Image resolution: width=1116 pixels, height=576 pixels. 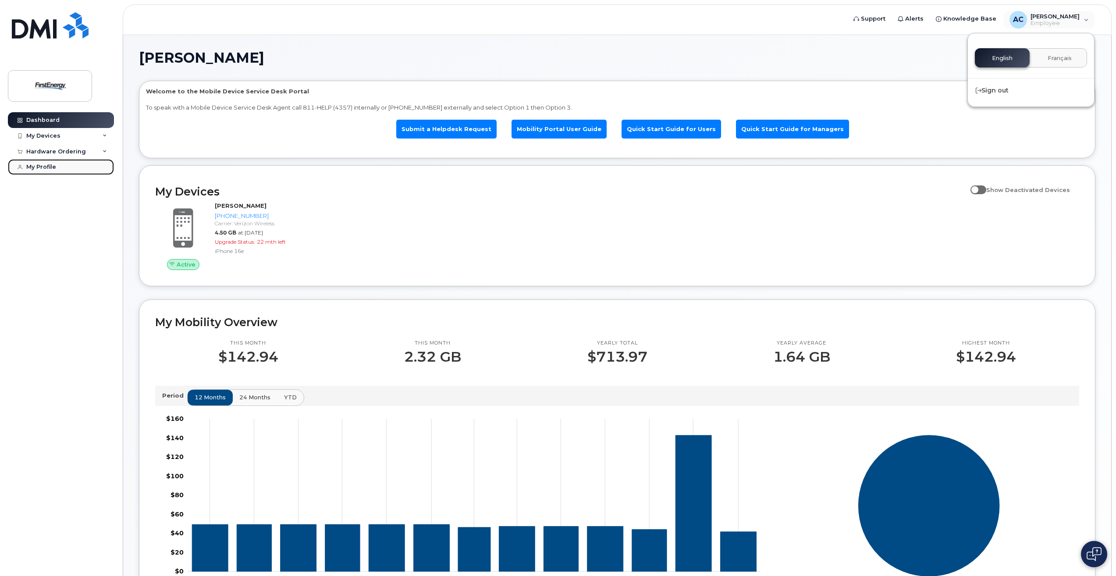 I want to click on p: To speak with a Mobile Device Service Desk Agent call 811-HELP (4357) internally or [PHONE_NUMBER..., so click(x=617, y=107).